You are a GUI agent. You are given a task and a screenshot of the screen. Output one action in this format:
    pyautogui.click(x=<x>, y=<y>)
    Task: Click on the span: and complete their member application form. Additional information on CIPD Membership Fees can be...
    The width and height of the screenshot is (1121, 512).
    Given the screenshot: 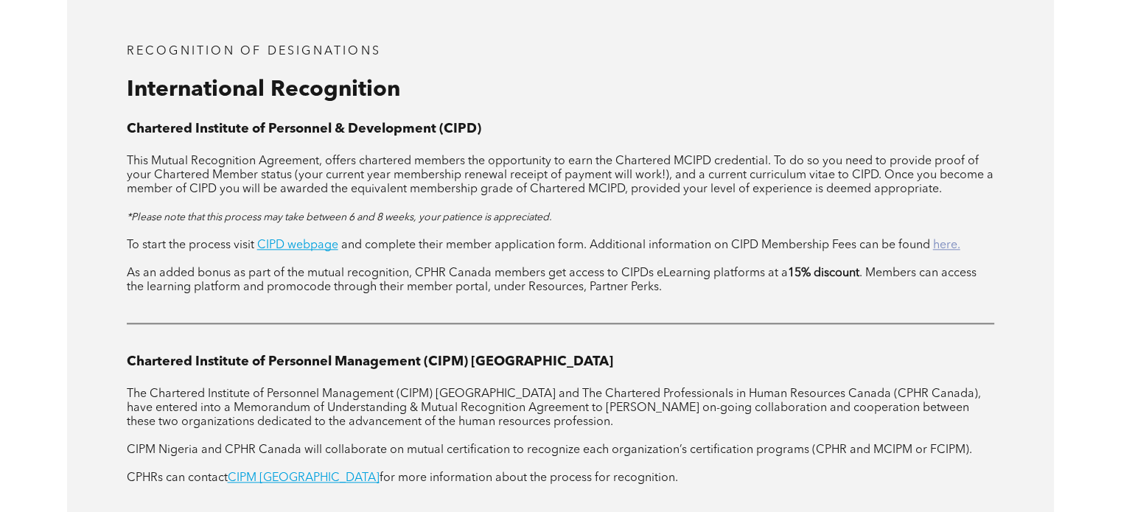 What is the action you would take?
    pyautogui.click(x=635, y=245)
    